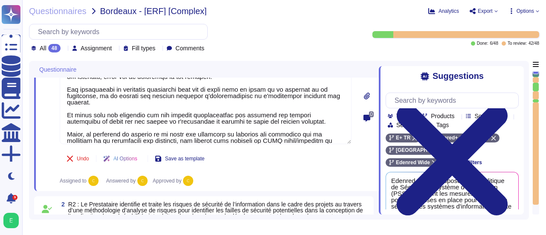 Image resolution: width=546 pixels, height=235 pixels. What do you see at coordinates (525, 11) in the screenshot?
I see `span: Options` at bounding box center [525, 11].